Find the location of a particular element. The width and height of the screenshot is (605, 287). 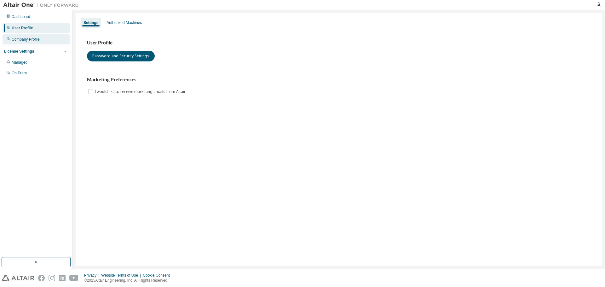

img: youtube.svg is located at coordinates (74, 278).